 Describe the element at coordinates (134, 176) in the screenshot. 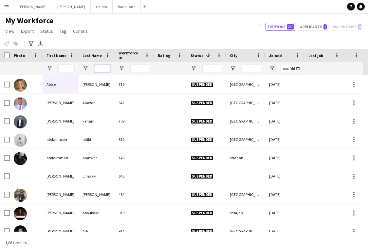

I see `div: 645` at that location.